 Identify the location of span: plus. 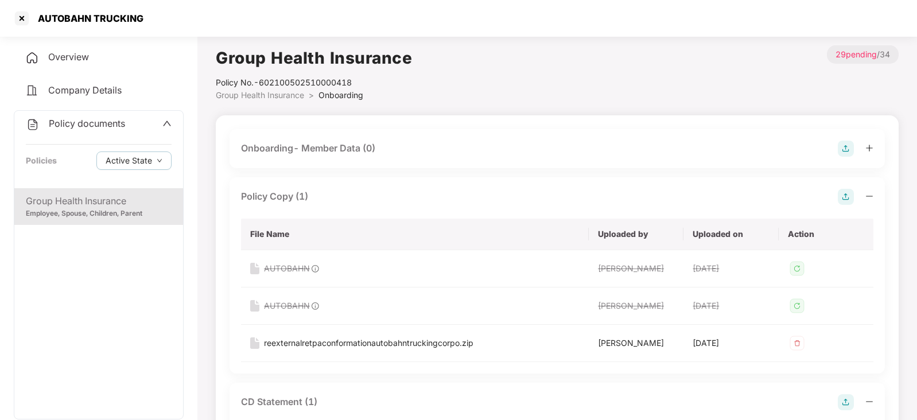
(869, 148).